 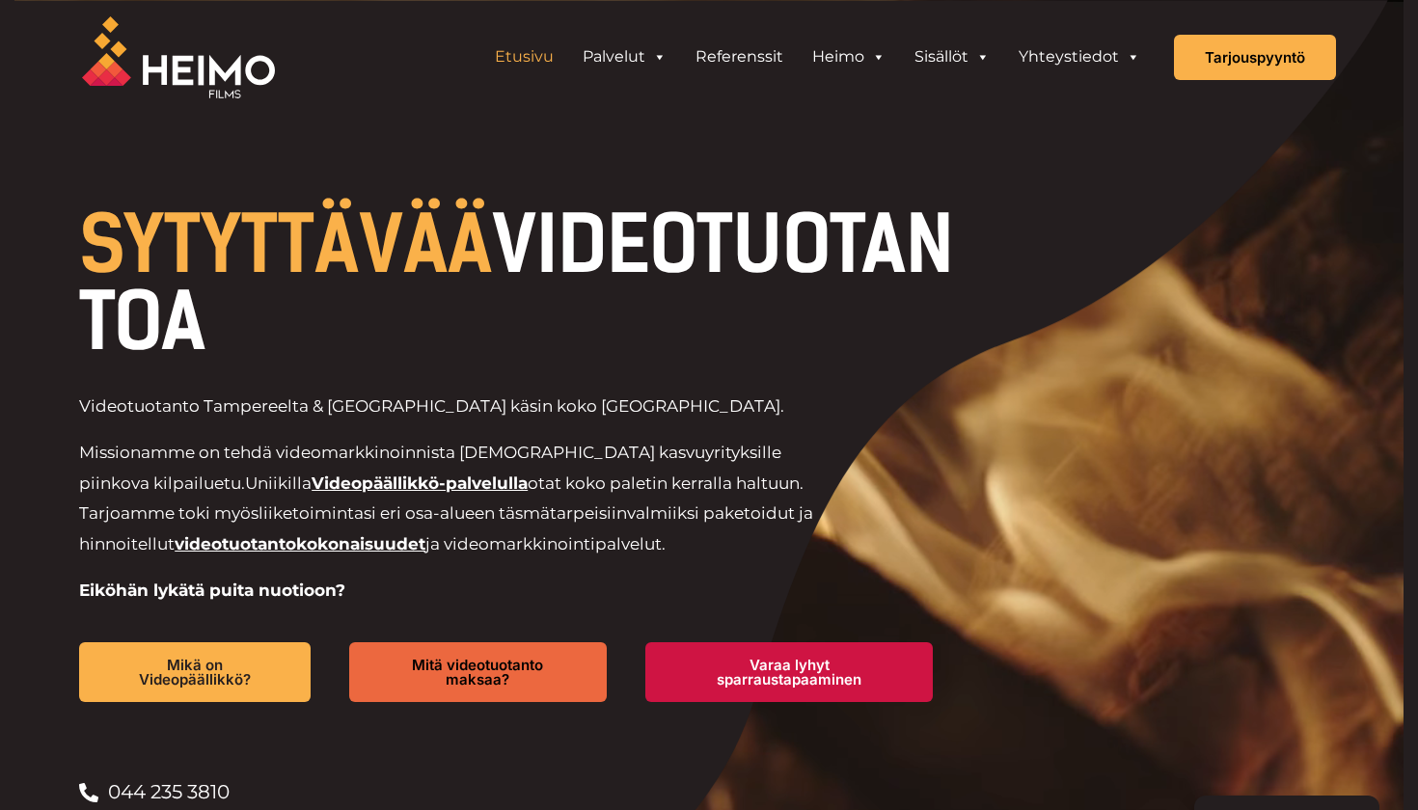 What do you see at coordinates (789, 672) in the screenshot?
I see `a: Varaa lyhyt sparraustapaaminen` at bounding box center [789, 672].